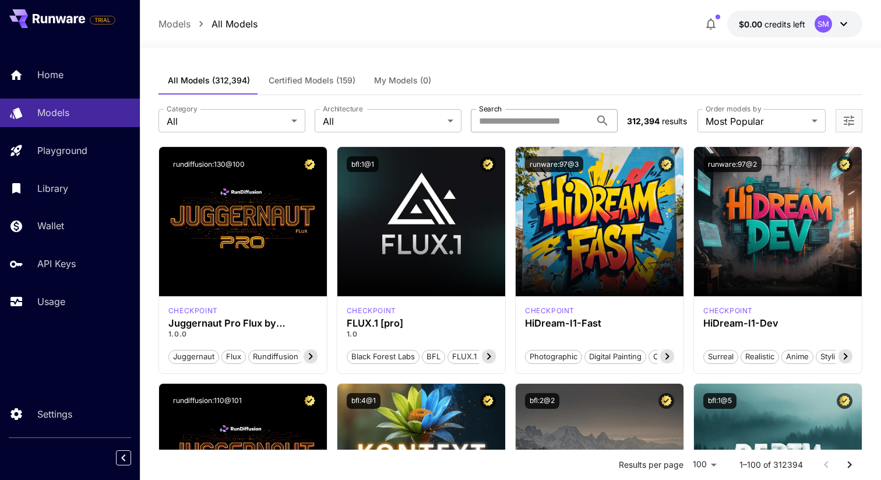  What do you see at coordinates (834, 356) in the screenshot?
I see `button: Stylized` at bounding box center [834, 356].